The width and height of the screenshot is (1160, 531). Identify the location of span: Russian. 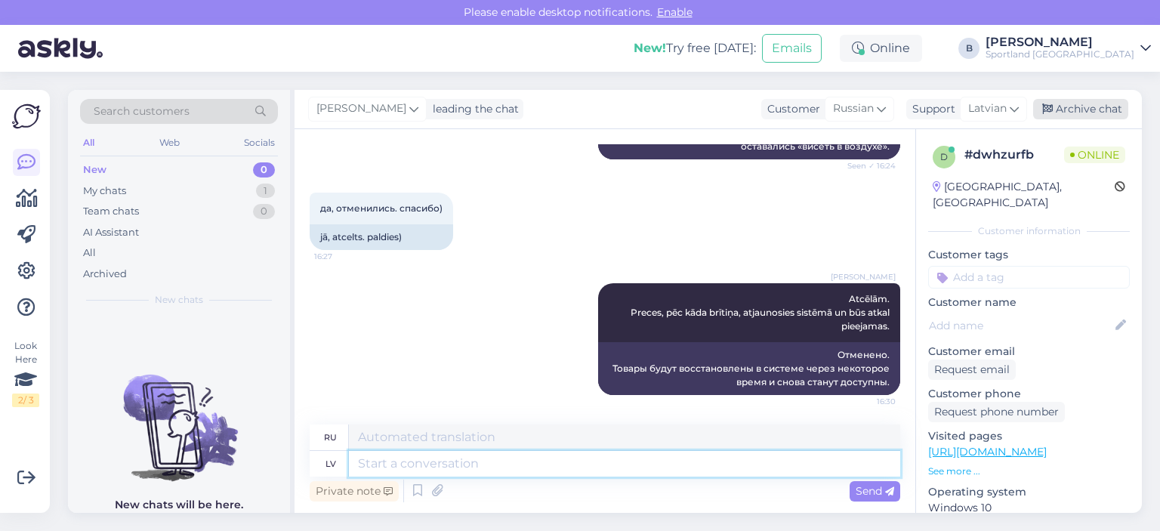
(853, 109).